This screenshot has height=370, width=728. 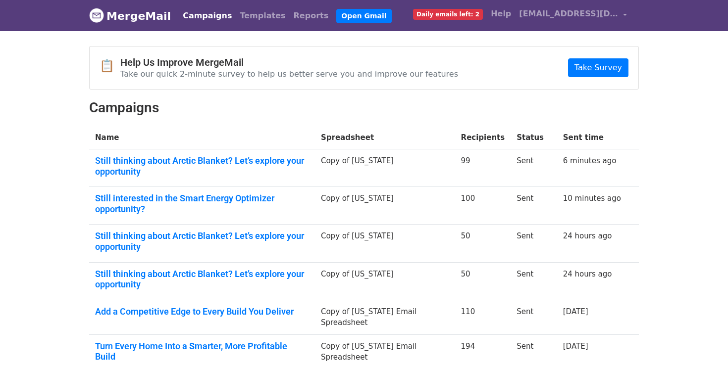 What do you see at coordinates (202, 138) in the screenshot?
I see `th: Name` at bounding box center [202, 138].